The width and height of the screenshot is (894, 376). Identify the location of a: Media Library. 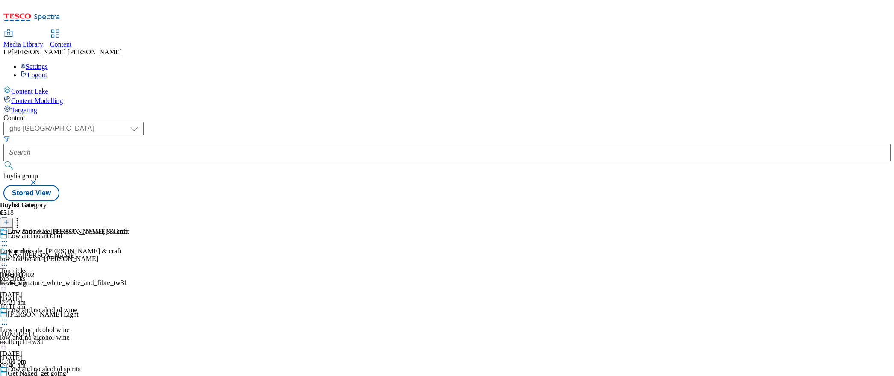
(23, 39).